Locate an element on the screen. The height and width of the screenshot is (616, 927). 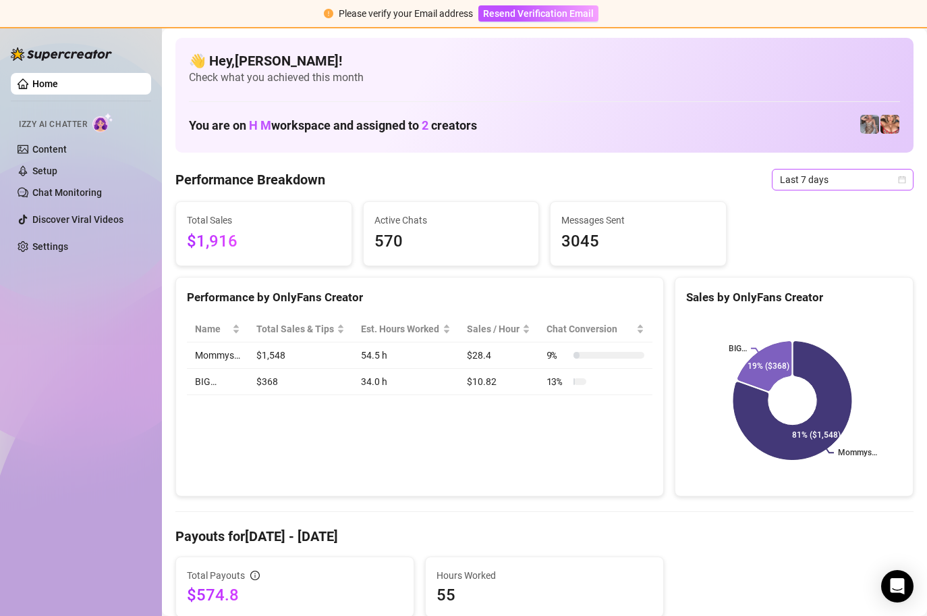
div: Sales by OnlyFans Creator is located at coordinates (794, 297).